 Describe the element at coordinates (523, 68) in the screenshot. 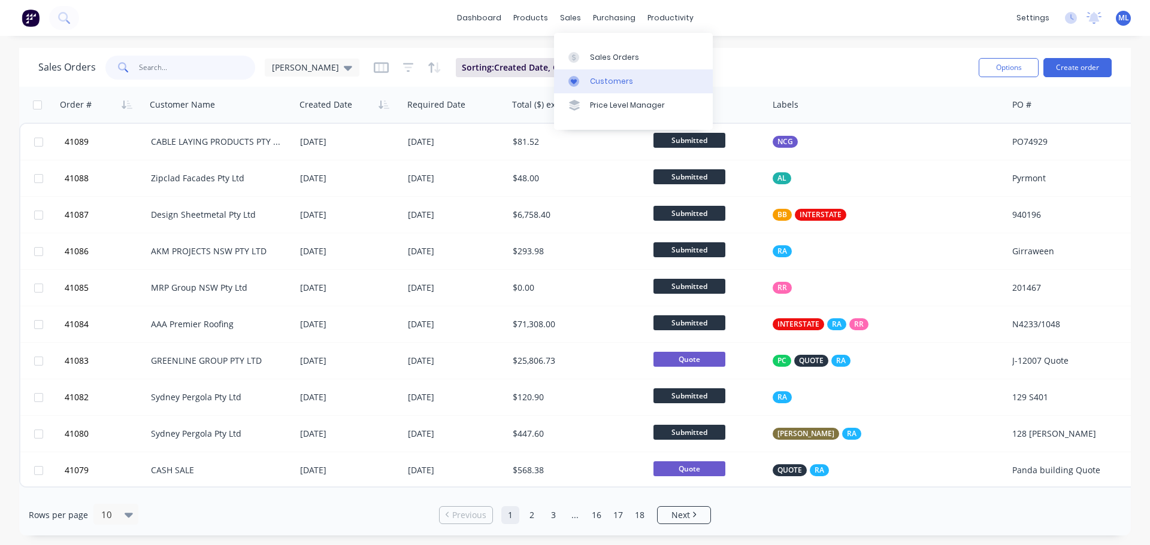

I see `span: Sorting: Created Date, Order #` at that location.